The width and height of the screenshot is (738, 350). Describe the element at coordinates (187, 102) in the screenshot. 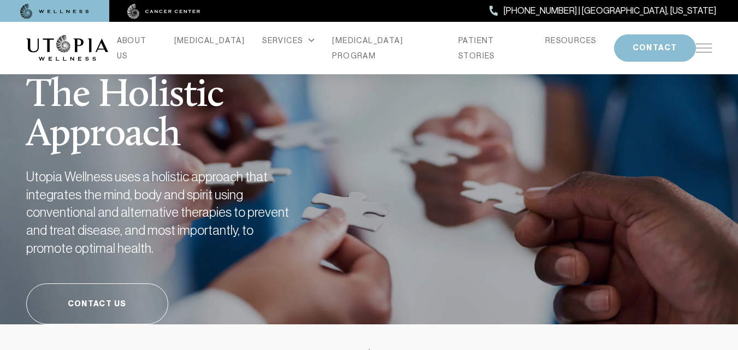

I see `h1: The Holistic Approach` at that location.